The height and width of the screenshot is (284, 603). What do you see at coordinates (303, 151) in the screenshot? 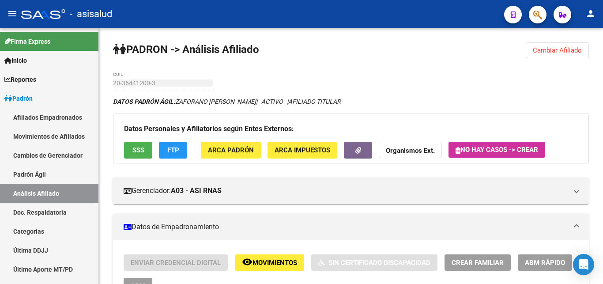
I see `span: ARCA Impuestos` at bounding box center [303, 151].